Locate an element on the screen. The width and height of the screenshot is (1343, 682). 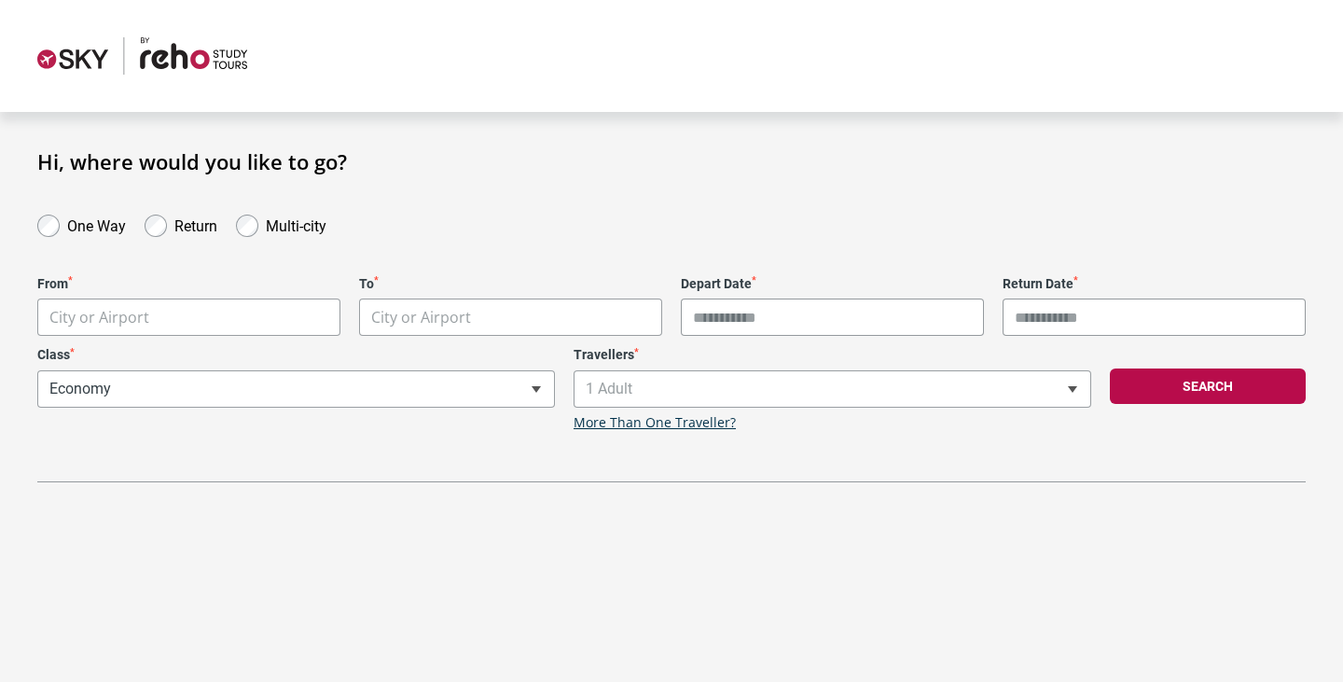
span: 1 Adult is located at coordinates (832, 389).